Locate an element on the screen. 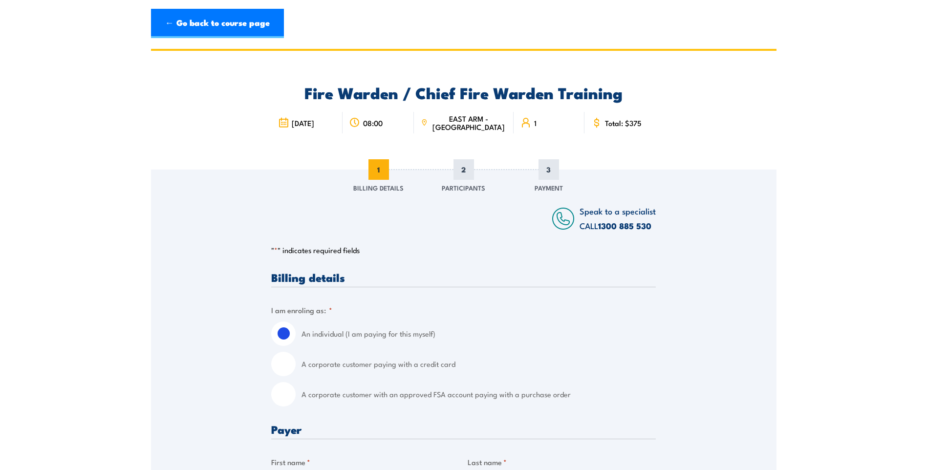  label: A corporate customer with an approved FSA account paying with a purchase order is located at coordinates (478, 394).